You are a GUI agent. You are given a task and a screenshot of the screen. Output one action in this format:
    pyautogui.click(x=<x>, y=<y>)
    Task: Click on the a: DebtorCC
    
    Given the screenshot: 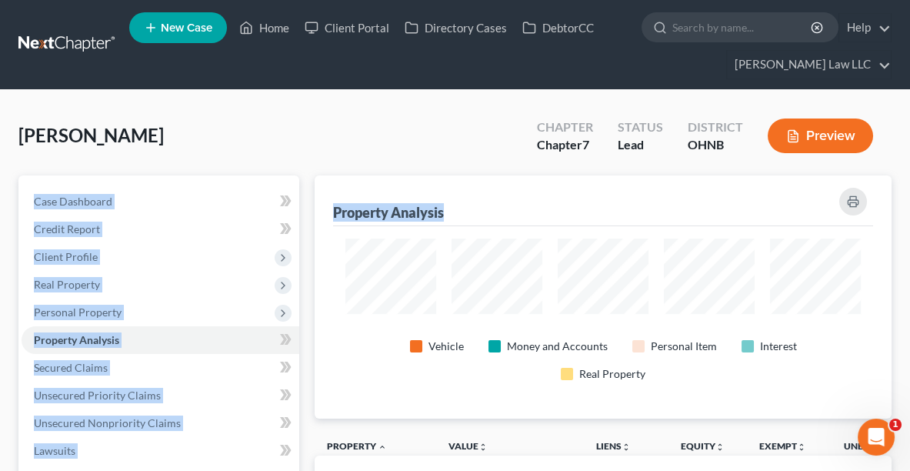 What is the action you would take?
    pyautogui.click(x=558, y=28)
    